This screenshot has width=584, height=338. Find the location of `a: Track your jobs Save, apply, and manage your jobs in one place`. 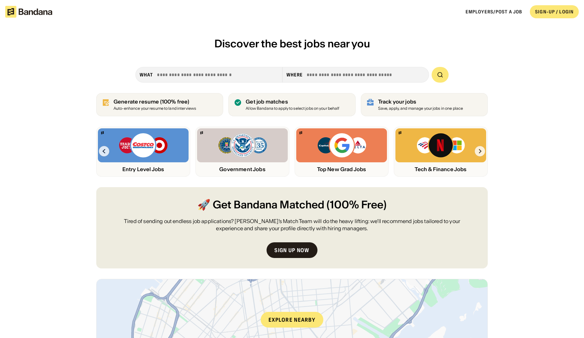

a: Track your jobs Save, apply, and manage your jobs in one place is located at coordinates (424, 104).